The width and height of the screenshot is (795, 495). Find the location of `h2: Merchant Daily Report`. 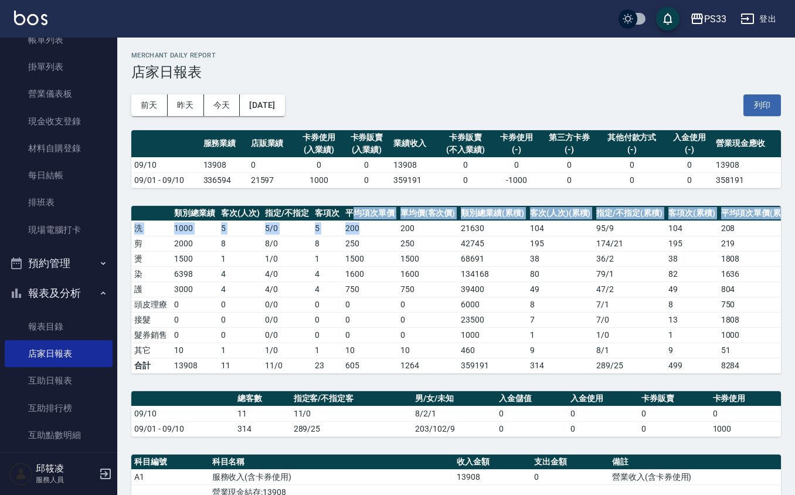

h2: Merchant Daily Report is located at coordinates (456, 55).